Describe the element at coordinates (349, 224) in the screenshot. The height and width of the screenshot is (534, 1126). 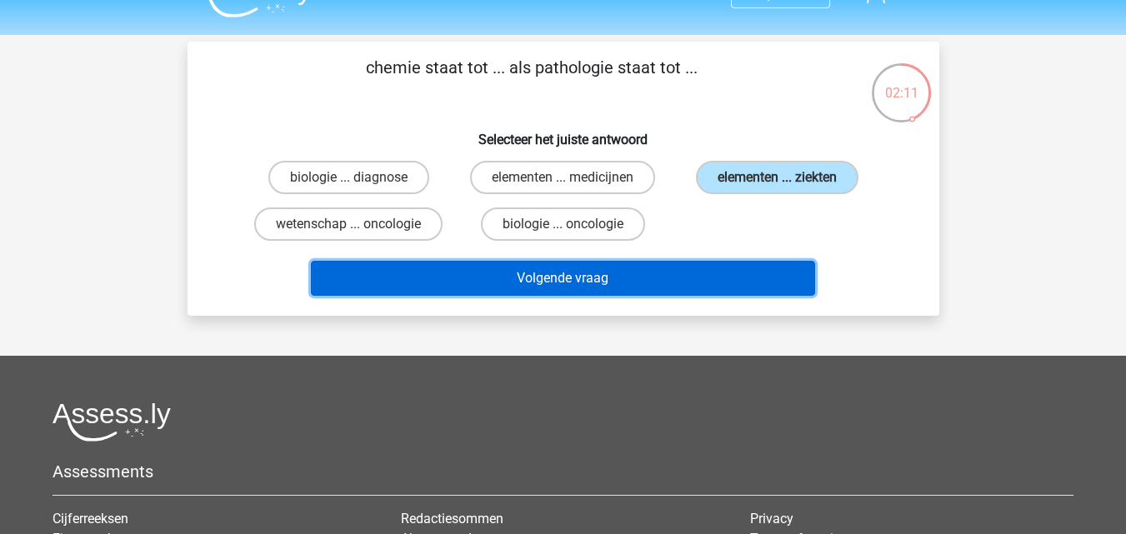
I see `label: wetenschap ... oncologie` at that location.